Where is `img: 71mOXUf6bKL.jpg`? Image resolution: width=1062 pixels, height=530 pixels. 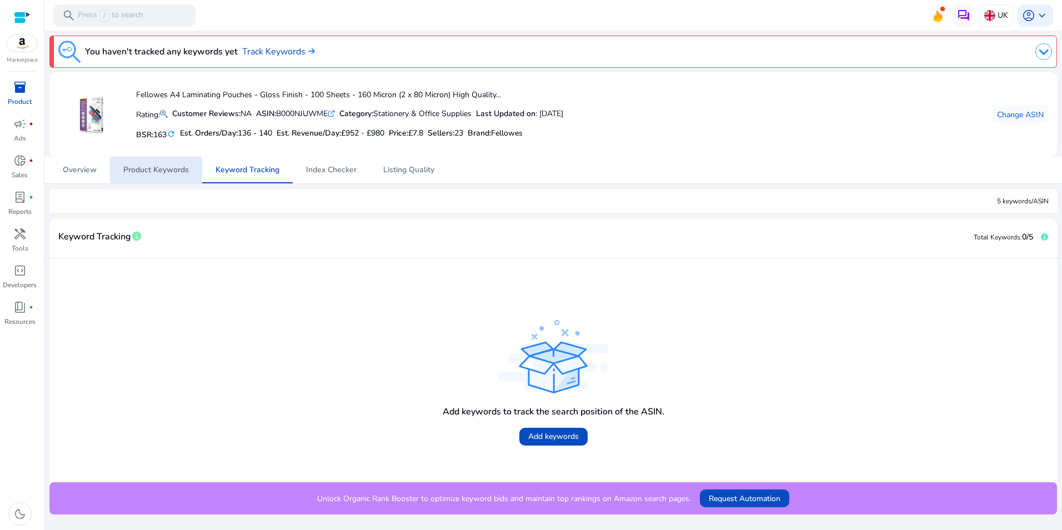 img: 71mOXUf6bKL.jpg is located at coordinates (92, 114).